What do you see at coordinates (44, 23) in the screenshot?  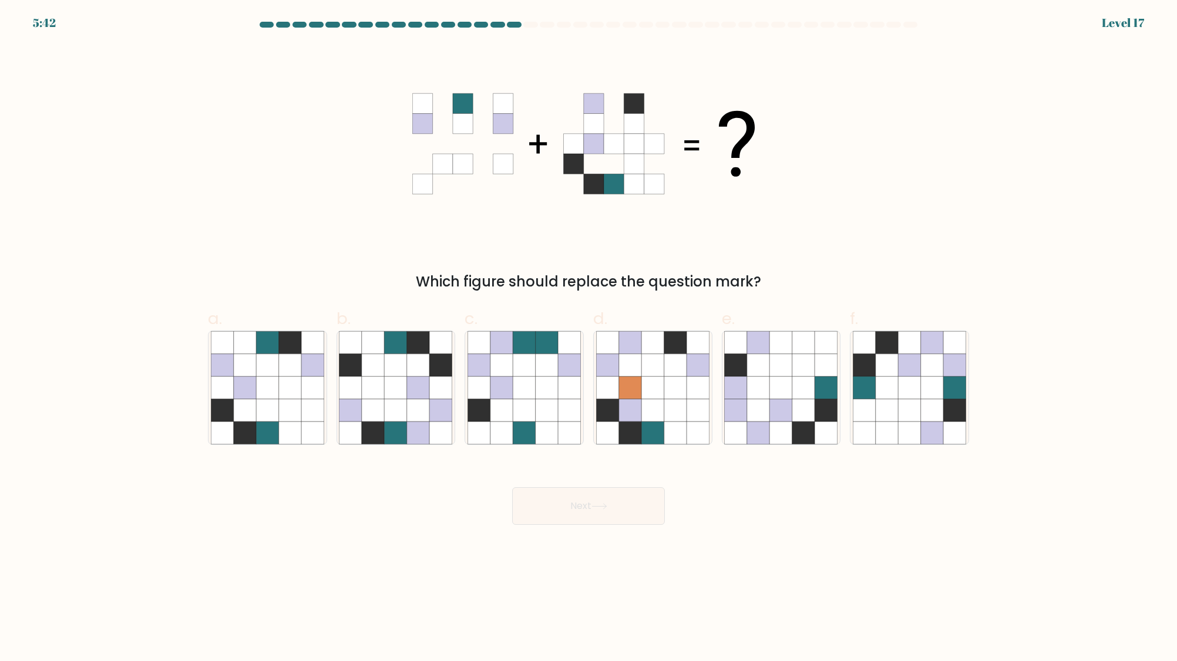 I see `div: 5:42` at bounding box center [44, 23].